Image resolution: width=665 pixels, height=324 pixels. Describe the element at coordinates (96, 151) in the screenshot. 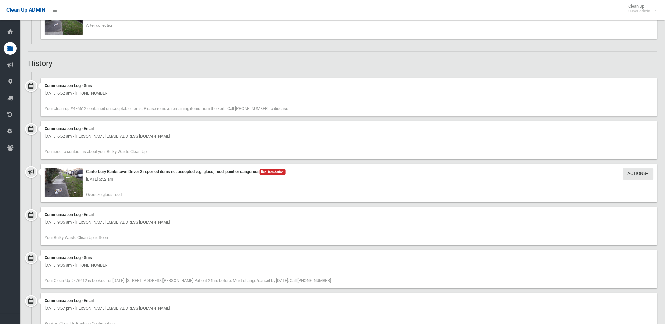

I see `span: You need to contact us about your Bulky Waste Clean-Up` at that location.